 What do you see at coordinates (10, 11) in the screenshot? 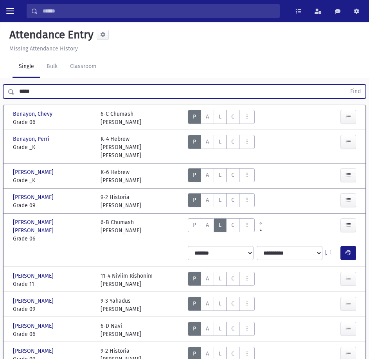
I see `button: toggle menu` at bounding box center [10, 11].